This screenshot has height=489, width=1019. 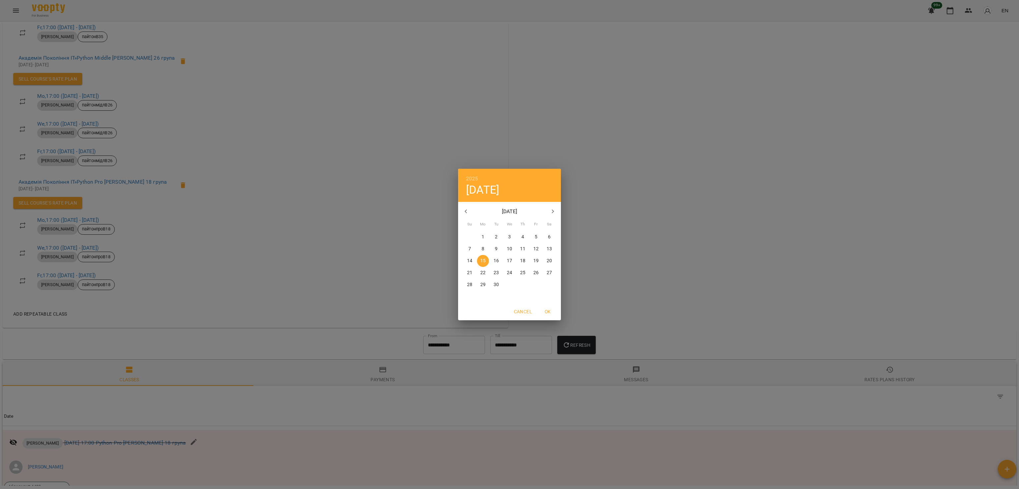 What do you see at coordinates (547, 312) in the screenshot?
I see `span: OK` at bounding box center [547, 312].